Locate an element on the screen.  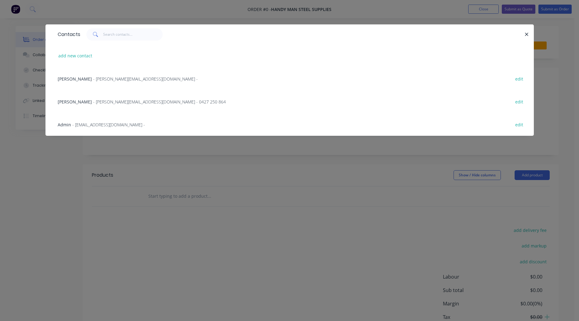
div: Contacts is located at coordinates (67, 34).